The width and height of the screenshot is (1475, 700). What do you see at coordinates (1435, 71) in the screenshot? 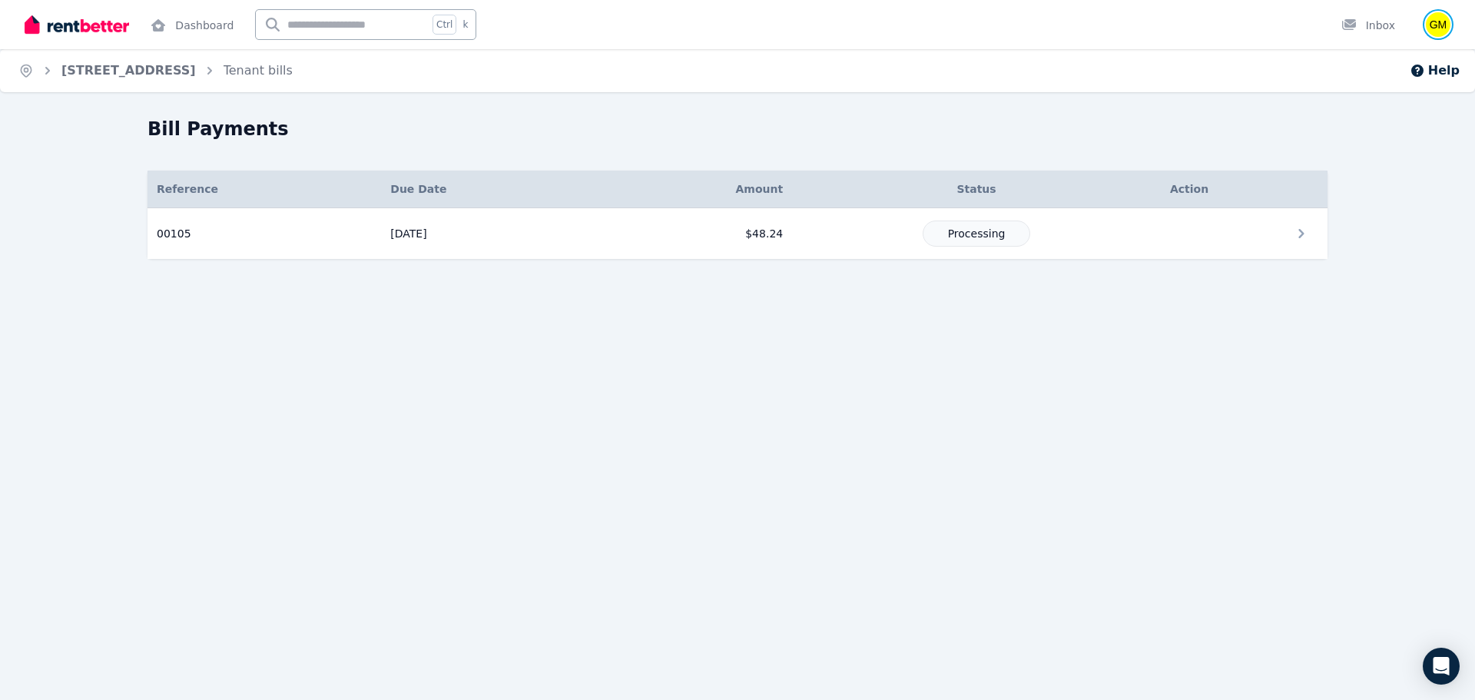
I see `button: Help` at bounding box center [1435, 71].